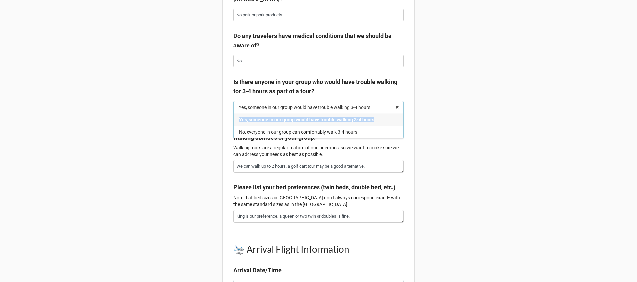  I want to click on h1: 🛬 Arrival Flight Information, so click(318, 249).